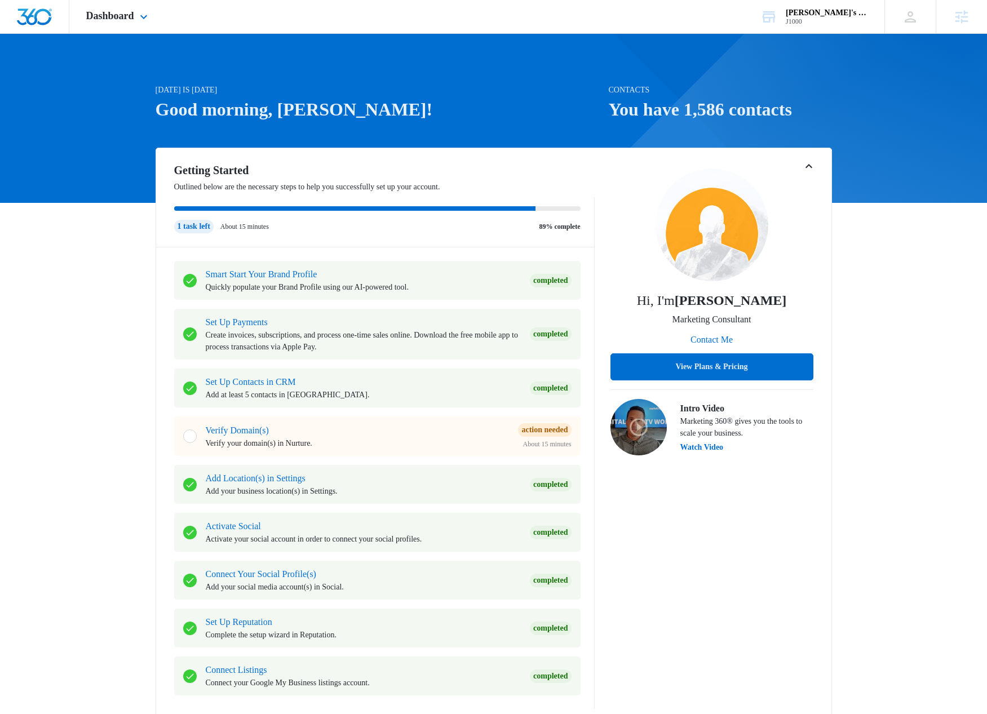  Describe the element at coordinates (261, 274) in the screenshot. I see `a: Smart Start Your Brand Profile` at that location.